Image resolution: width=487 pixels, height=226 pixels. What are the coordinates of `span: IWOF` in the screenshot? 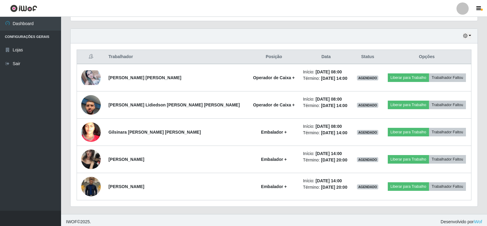 It's located at (71, 221).